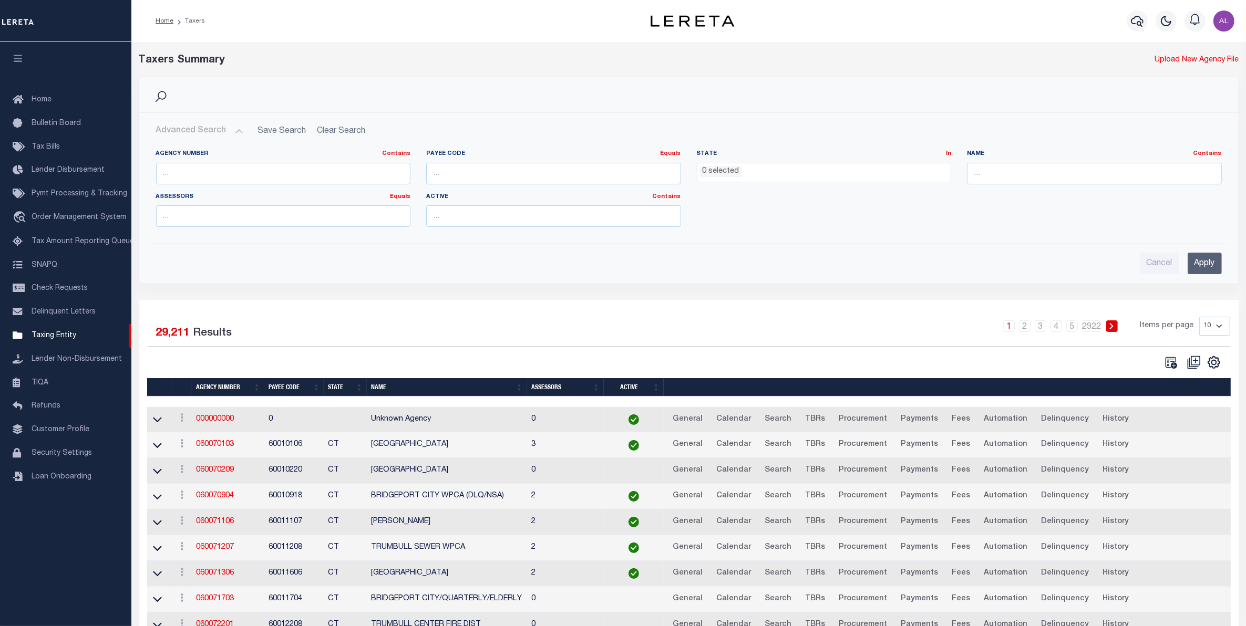 The height and width of the screenshot is (626, 1246). I want to click on a: 060071207, so click(215, 548).